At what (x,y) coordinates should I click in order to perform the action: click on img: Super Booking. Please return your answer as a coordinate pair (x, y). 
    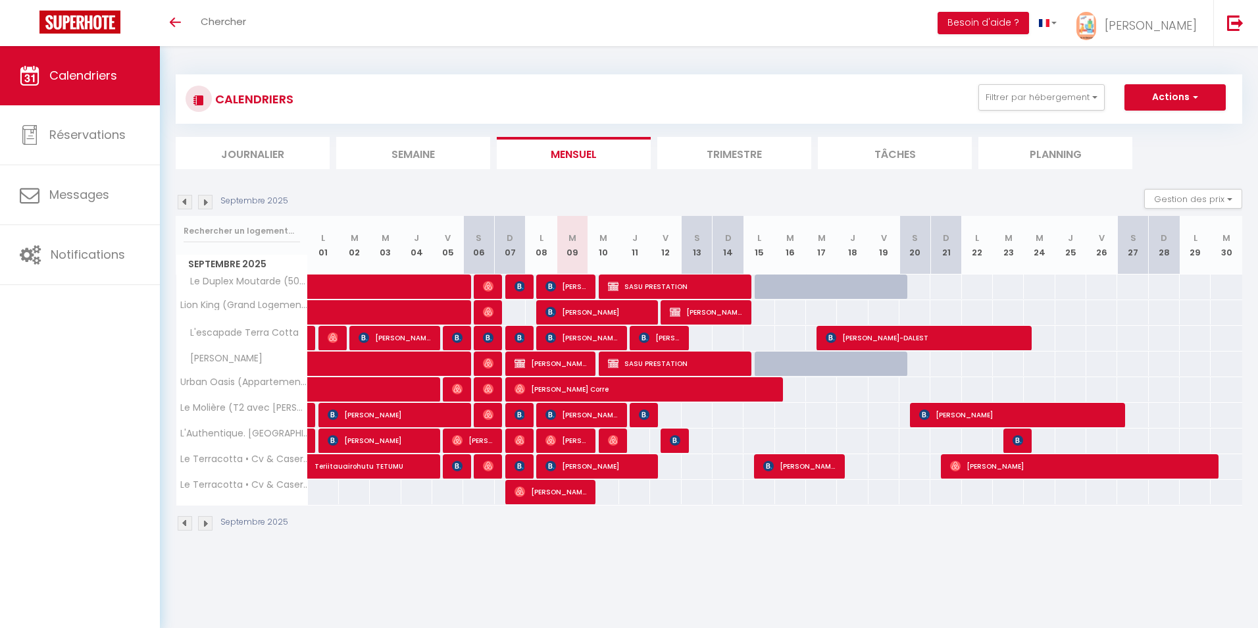
    Looking at the image, I should click on (80, 22).